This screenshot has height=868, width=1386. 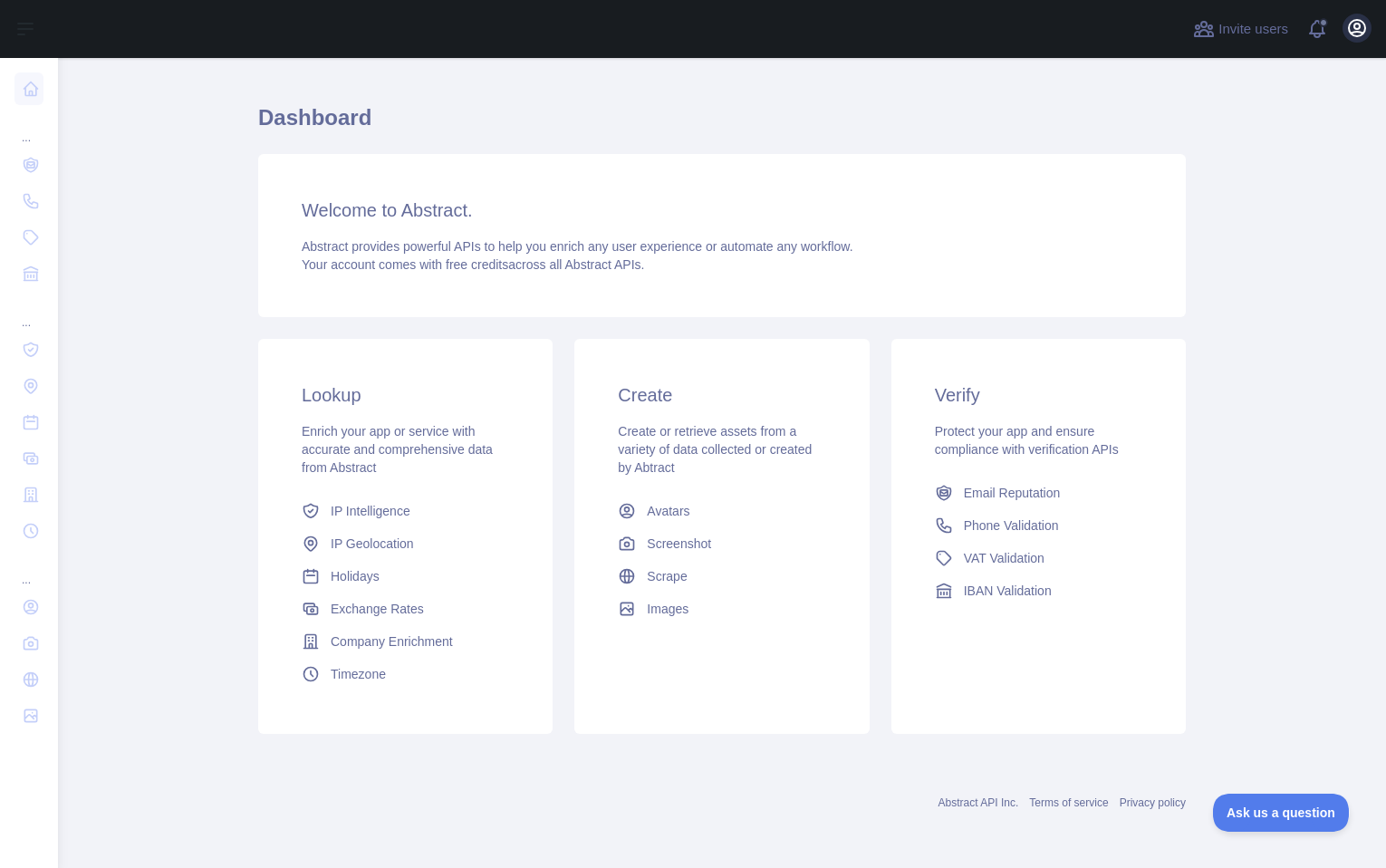 What do you see at coordinates (721, 609) in the screenshot?
I see `a: Images` at bounding box center [721, 609].